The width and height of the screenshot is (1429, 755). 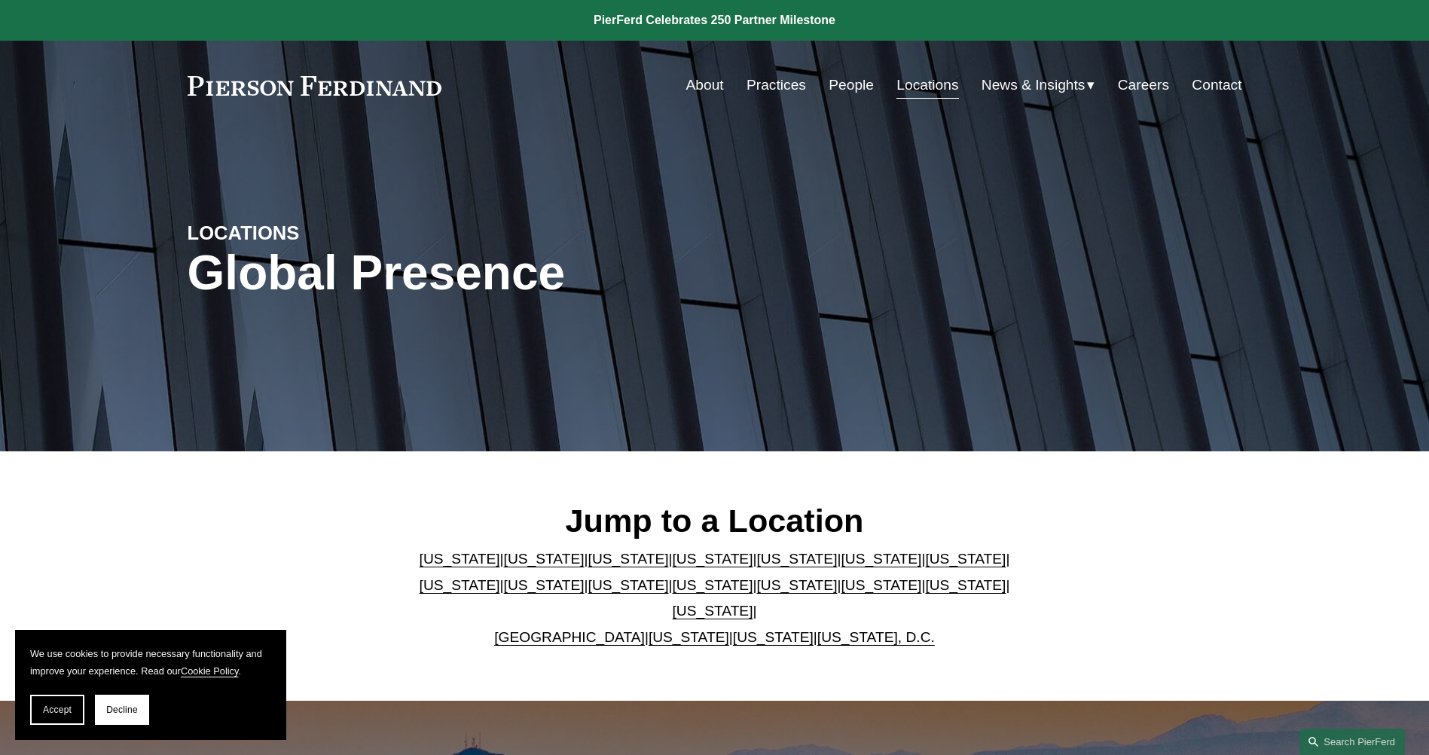 What do you see at coordinates (151, 662) in the screenshot?
I see `p: We use cookies to provide necessary functionality and improve your experience. Read our .` at bounding box center [151, 662].